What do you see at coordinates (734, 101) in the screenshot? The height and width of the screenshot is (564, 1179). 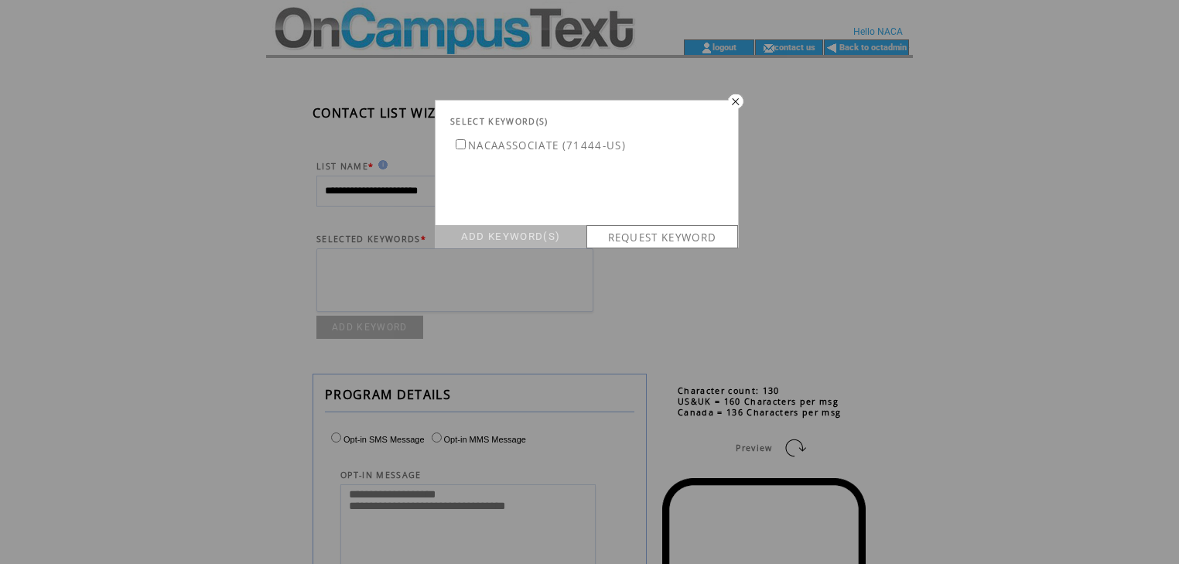 I see `img: transparent.png` at bounding box center [734, 101].